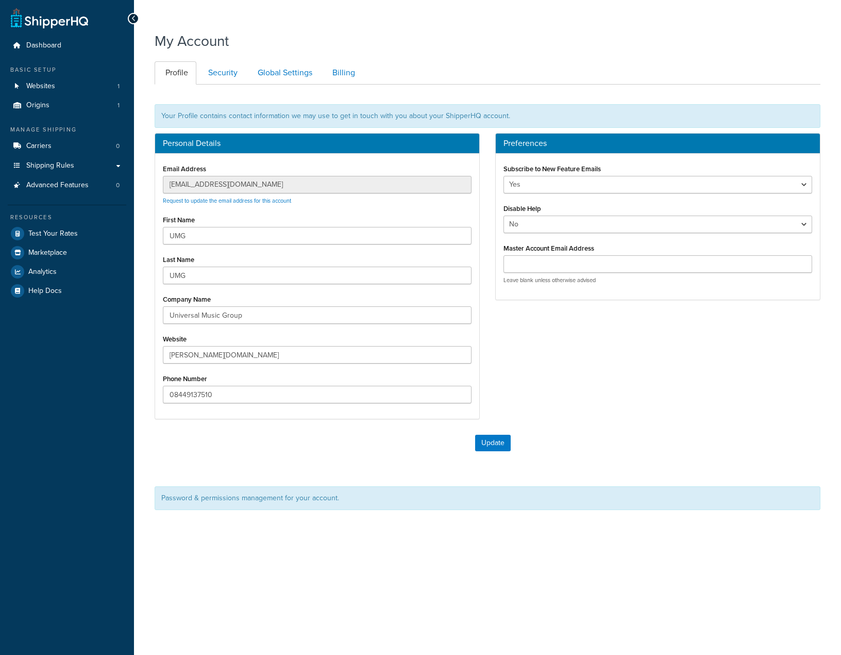  I want to click on li: Origins, so click(67, 105).